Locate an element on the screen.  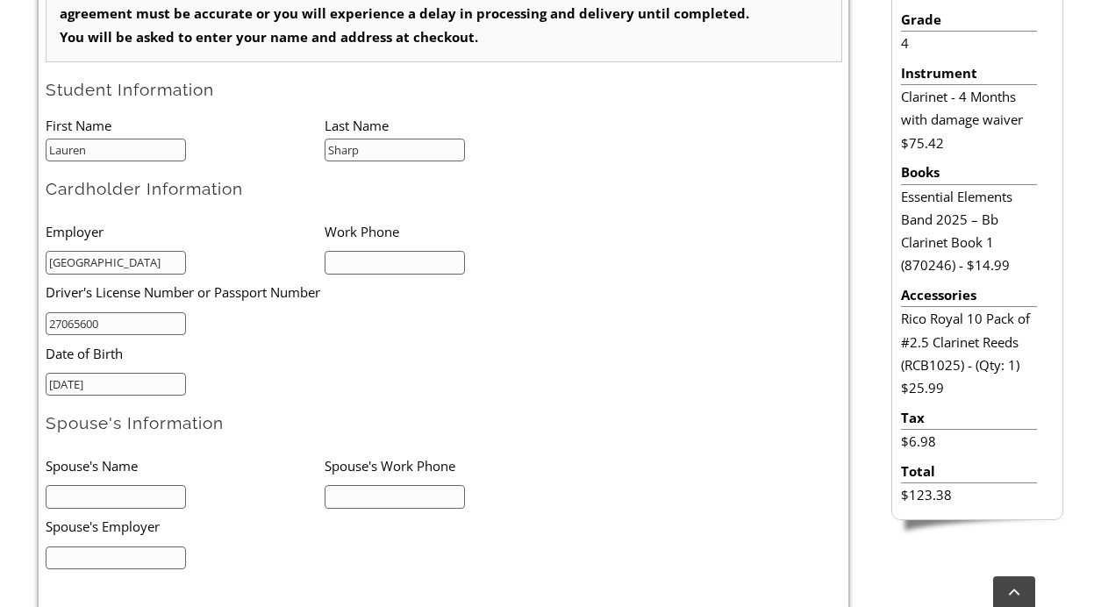
li: Accessories is located at coordinates (968, 295).